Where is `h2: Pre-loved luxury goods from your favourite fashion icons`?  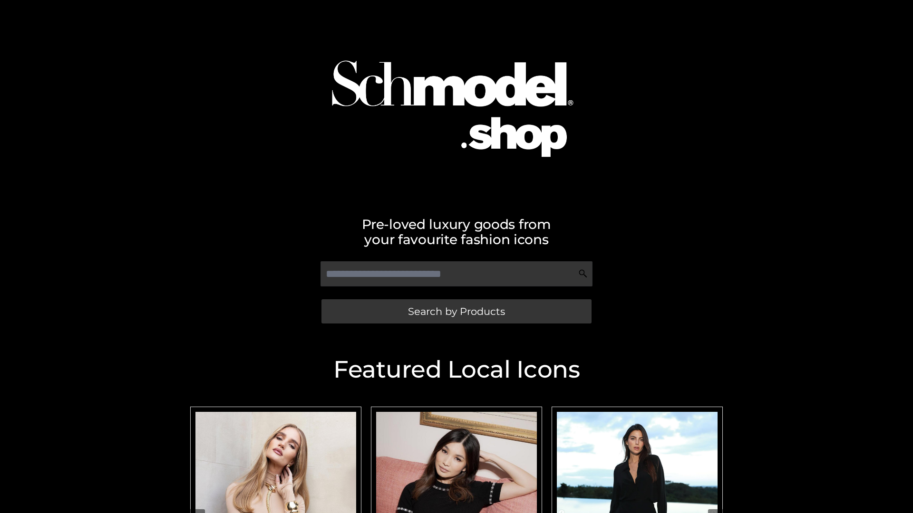
h2: Pre-loved luxury goods from your favourite fashion icons is located at coordinates (456, 232).